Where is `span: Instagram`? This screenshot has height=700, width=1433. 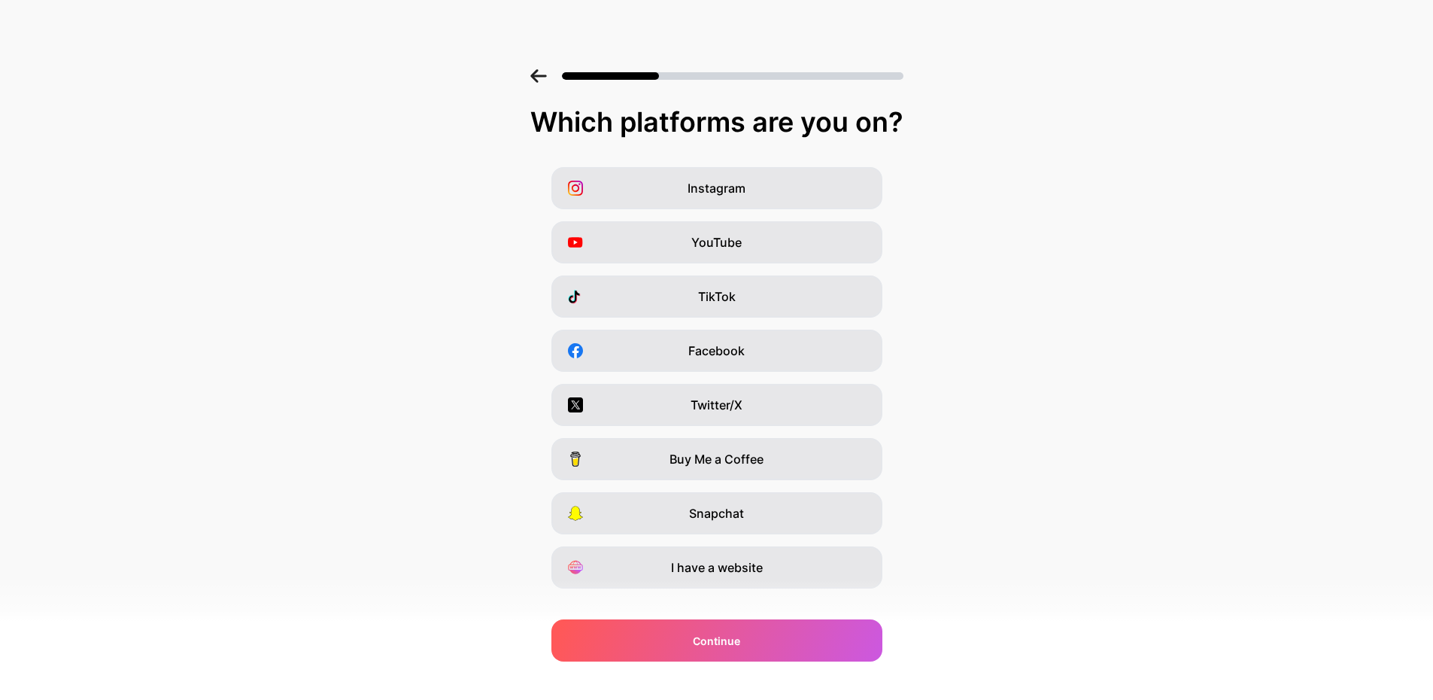 span: Instagram is located at coordinates (716, 188).